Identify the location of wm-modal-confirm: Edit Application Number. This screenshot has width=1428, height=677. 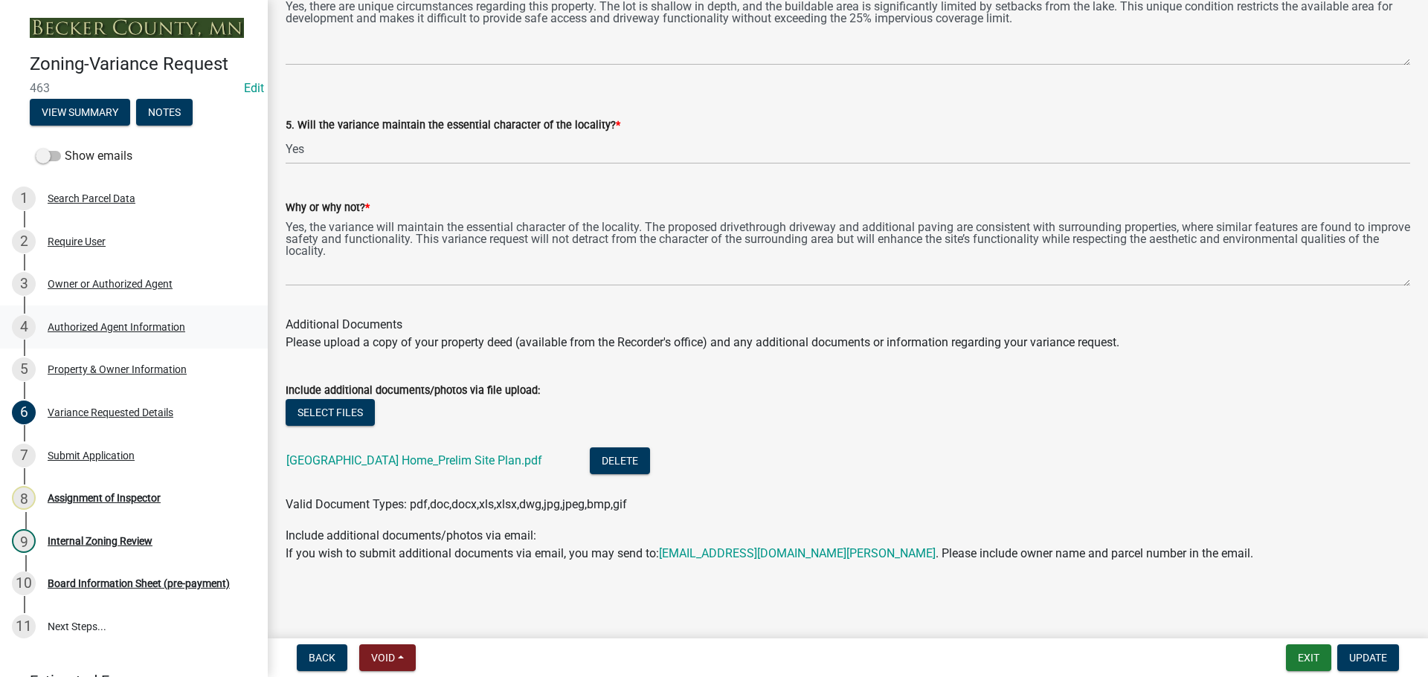
(254, 88).